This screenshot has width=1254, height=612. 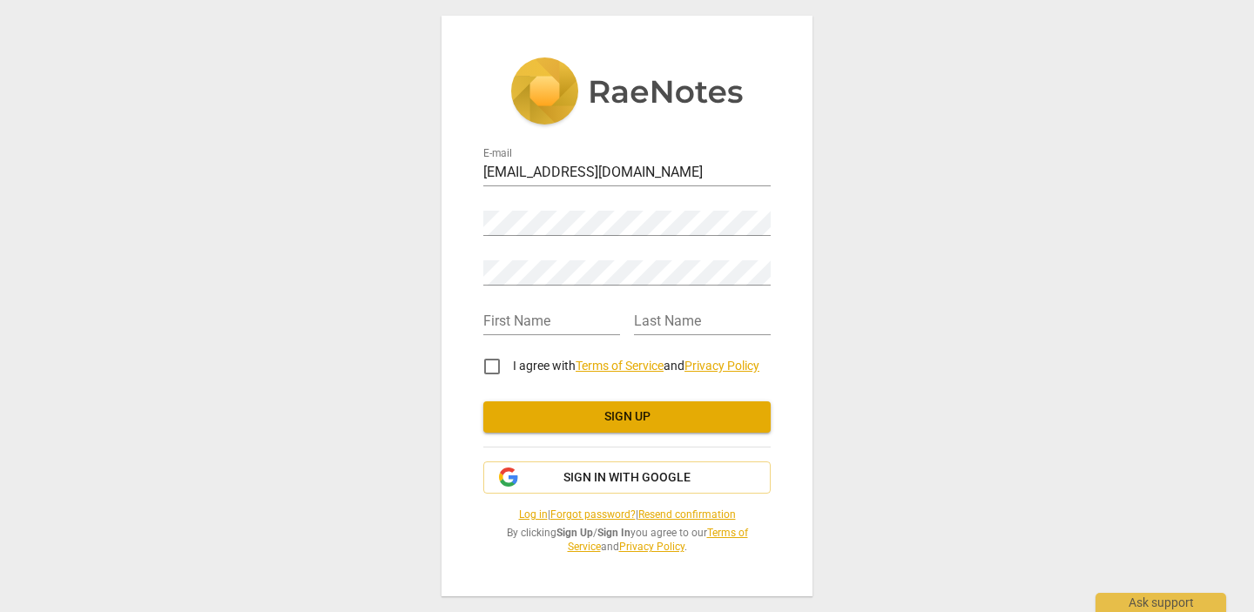 I want to click on button: Sign in with Google, so click(x=627, y=478).